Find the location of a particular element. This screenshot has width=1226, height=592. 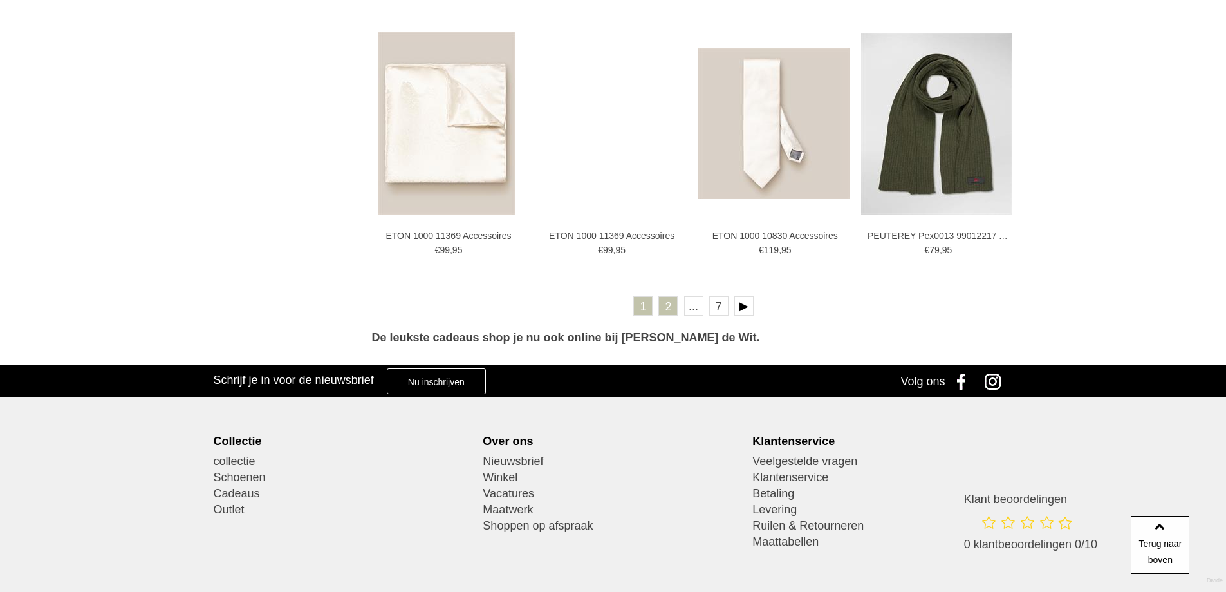

a: Cadeaus is located at coordinates (344, 493).